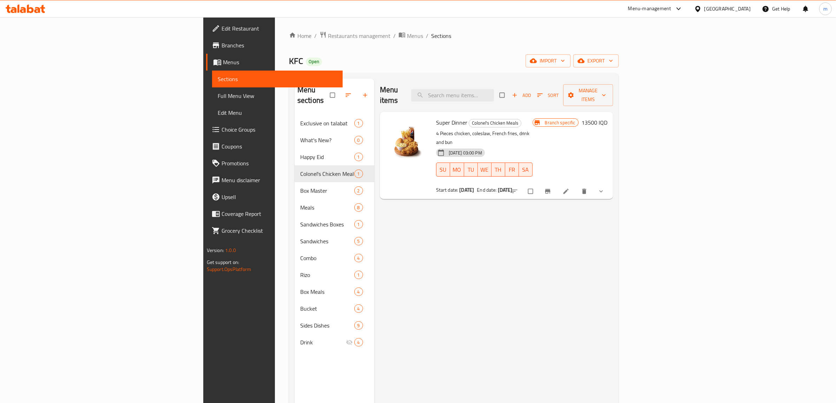 Image resolution: width=836 pixels, height=403 pixels. Describe the element at coordinates (275, 130) in the screenshot. I see `a: Choice Groups` at that location.